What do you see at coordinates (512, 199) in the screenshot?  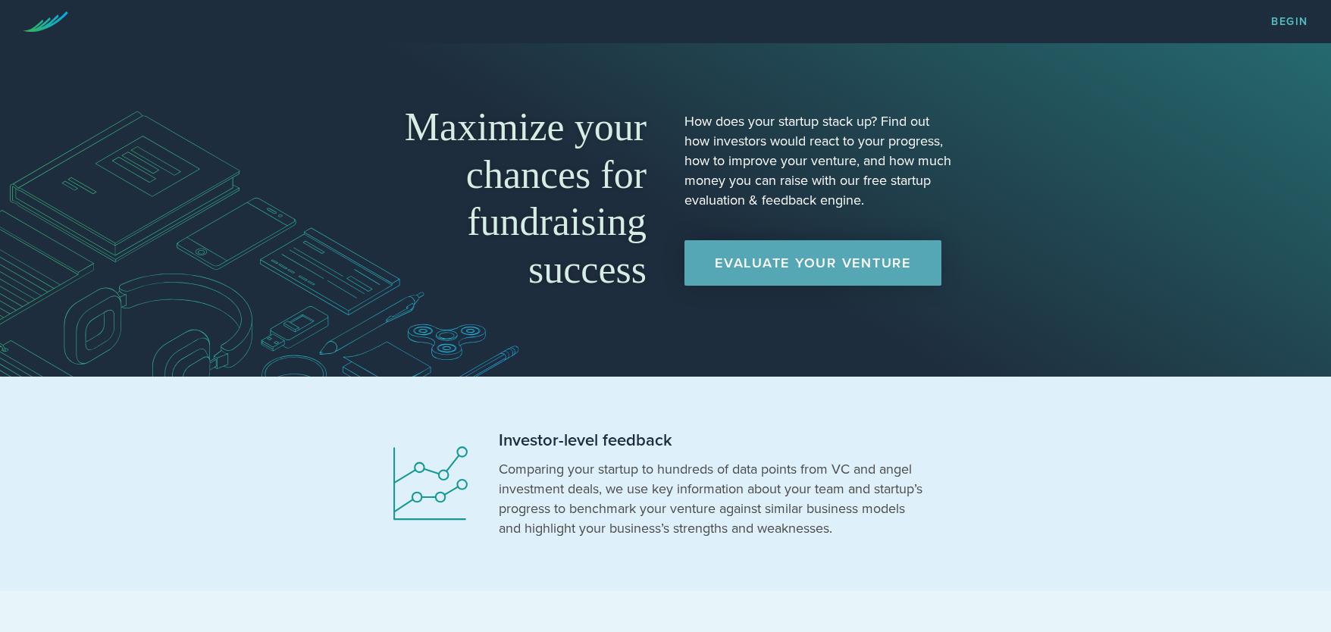 I see `h1: Maximize your chances for fundraising success` at bounding box center [512, 199].